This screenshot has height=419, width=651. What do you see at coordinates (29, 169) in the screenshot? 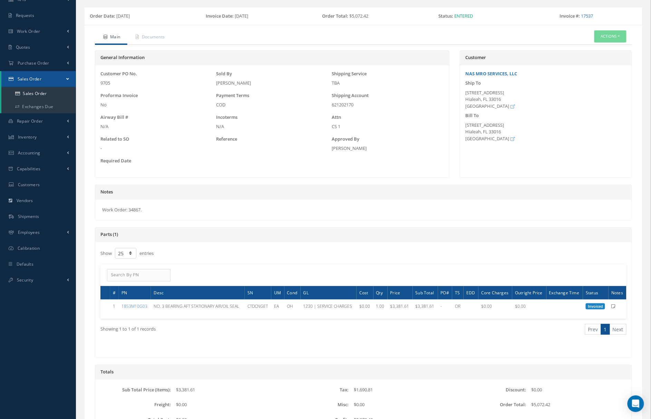
I see `span: Capabilities` at bounding box center [29, 169].